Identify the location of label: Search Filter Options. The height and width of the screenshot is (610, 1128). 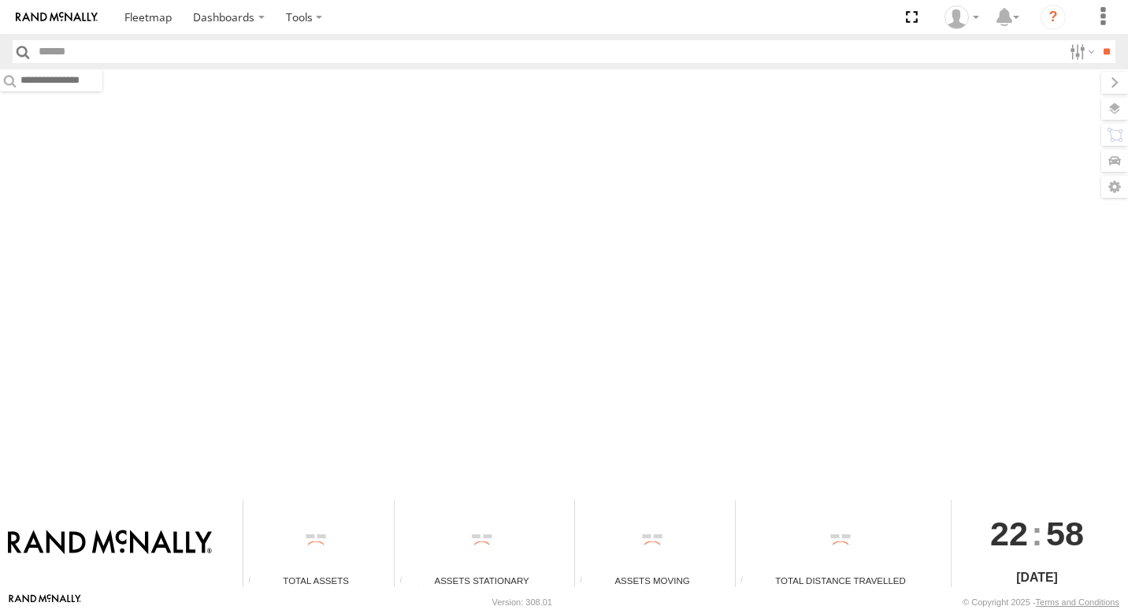
(1080, 51).